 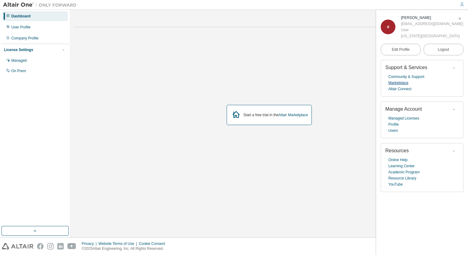 I want to click on a: YouTube, so click(x=395, y=185).